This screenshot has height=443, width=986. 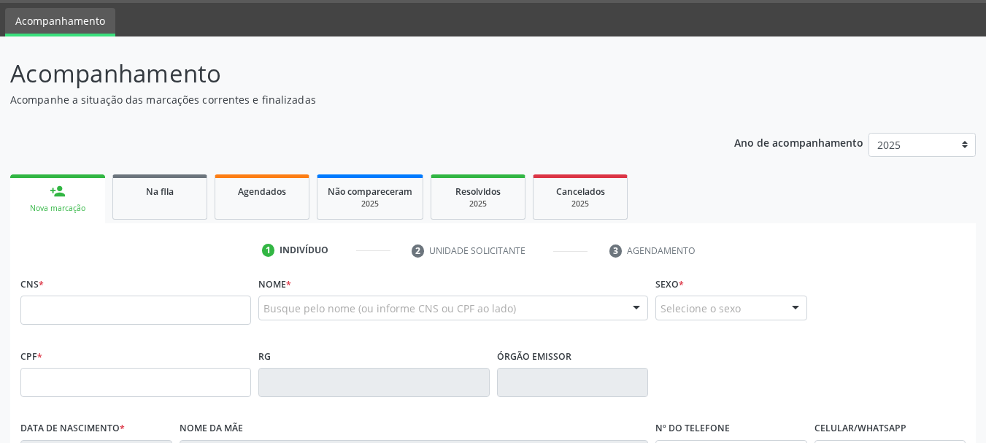 What do you see at coordinates (580, 191) in the screenshot?
I see `span: Cancelados` at bounding box center [580, 191].